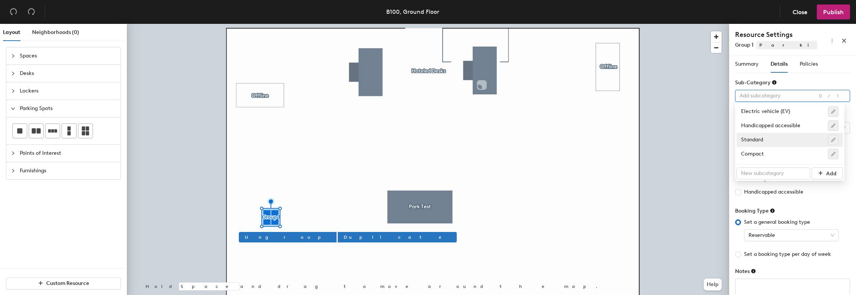 The height and width of the screenshot is (295, 856). Describe the element at coordinates (833, 12) in the screenshot. I see `button: Publish` at that location.